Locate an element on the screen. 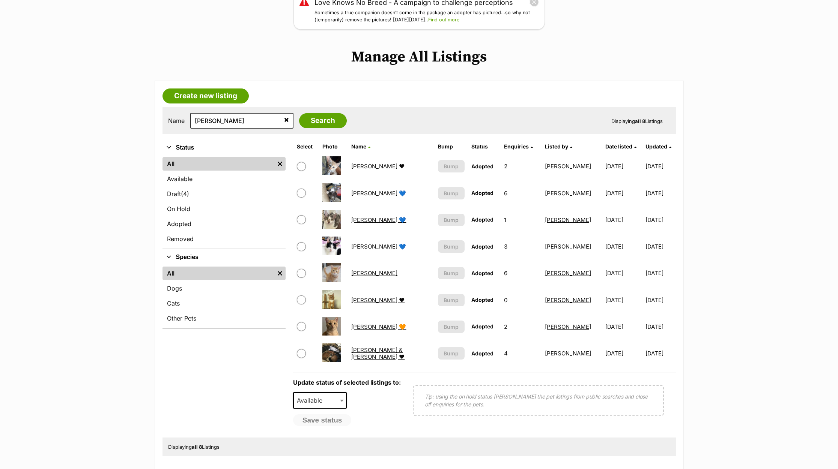  a: Find out more is located at coordinates (443, 20).